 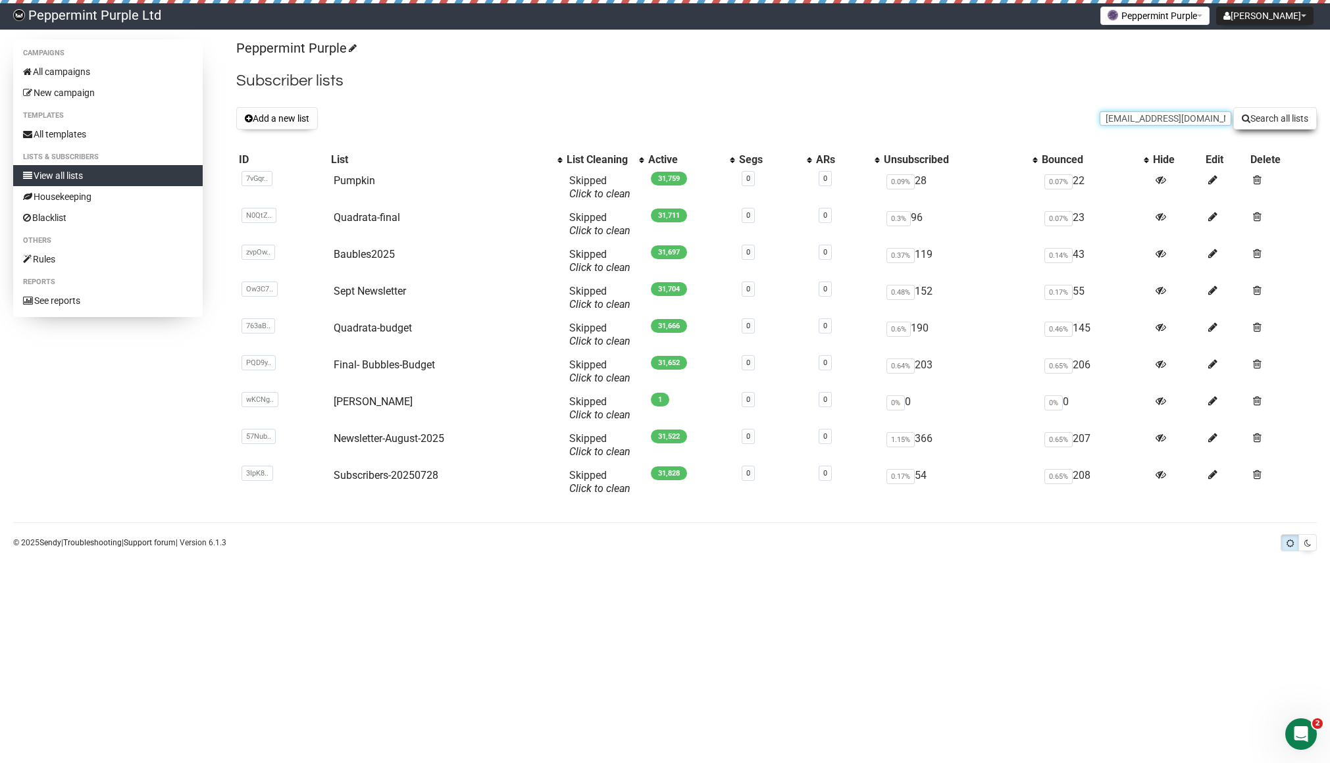 I want to click on span: 57Nub.., so click(x=259, y=436).